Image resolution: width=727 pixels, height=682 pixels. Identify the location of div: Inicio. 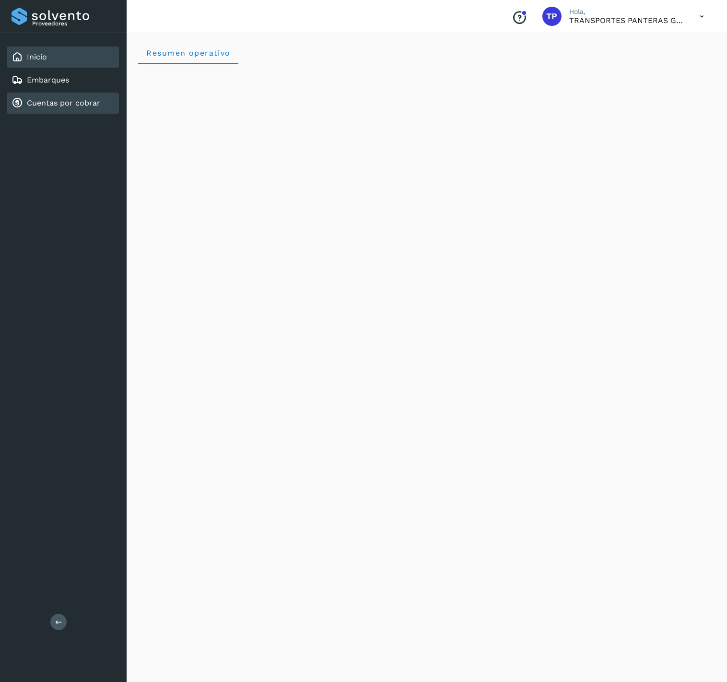
(63, 57).